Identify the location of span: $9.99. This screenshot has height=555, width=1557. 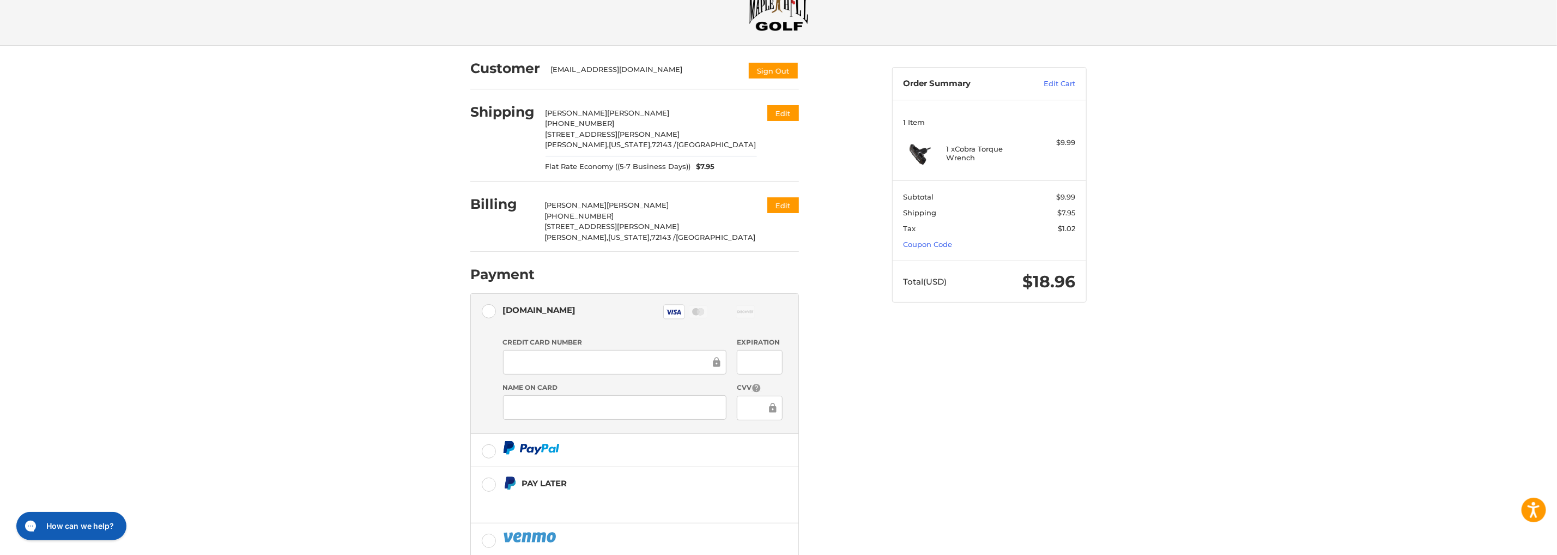
(1066, 197).